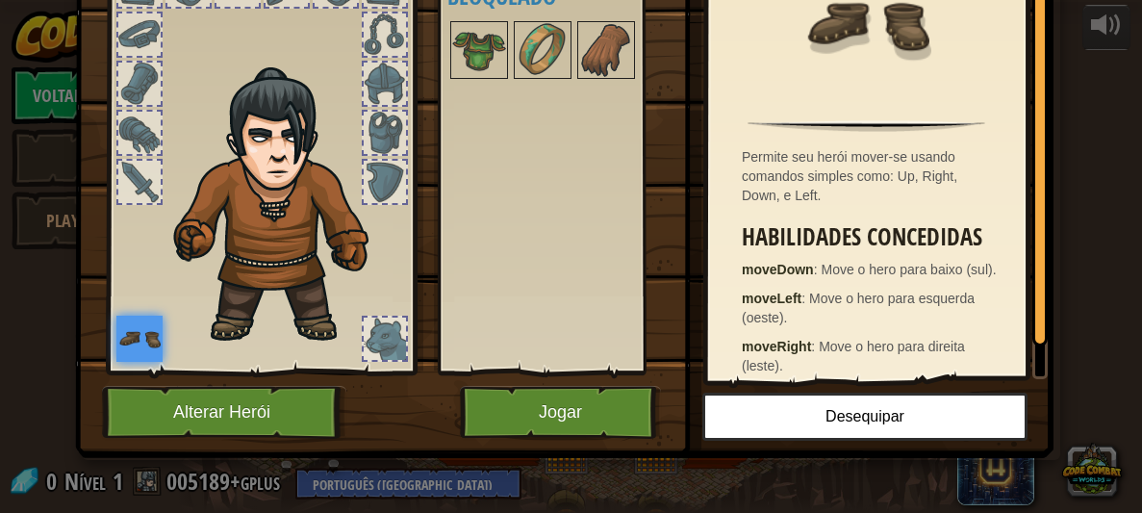  What do you see at coordinates (870, 237) in the screenshot?
I see `h3: Habilidades Concedidas` at bounding box center [870, 237].